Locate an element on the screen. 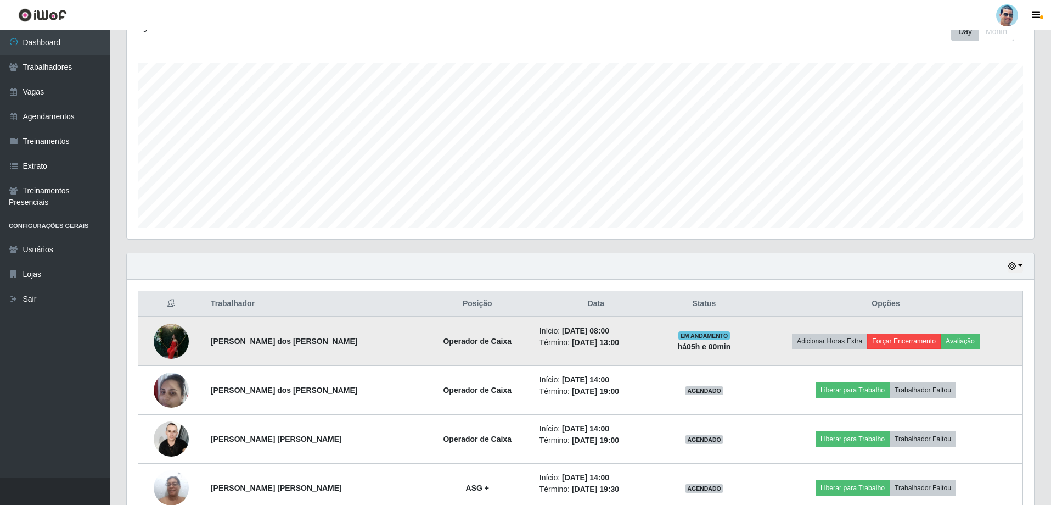 This screenshot has width=1051, height=505. img: CoreUI Logo is located at coordinates (42, 15).